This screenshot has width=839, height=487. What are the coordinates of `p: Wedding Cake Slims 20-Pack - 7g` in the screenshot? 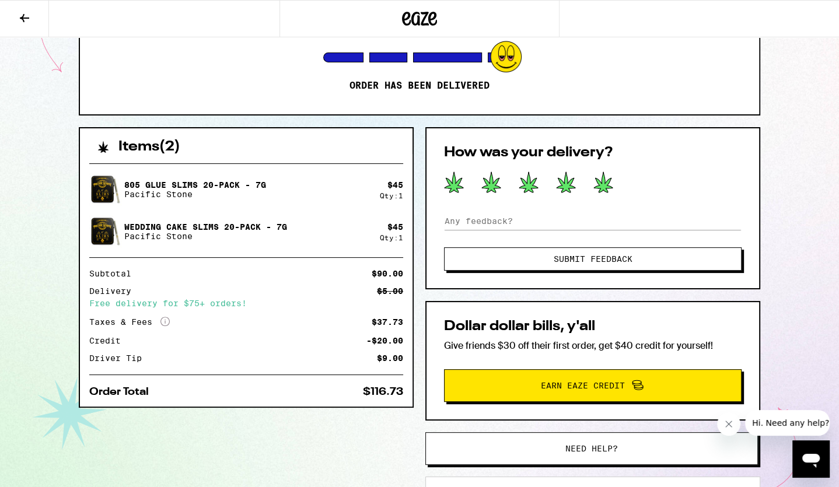 It's located at (205, 227).